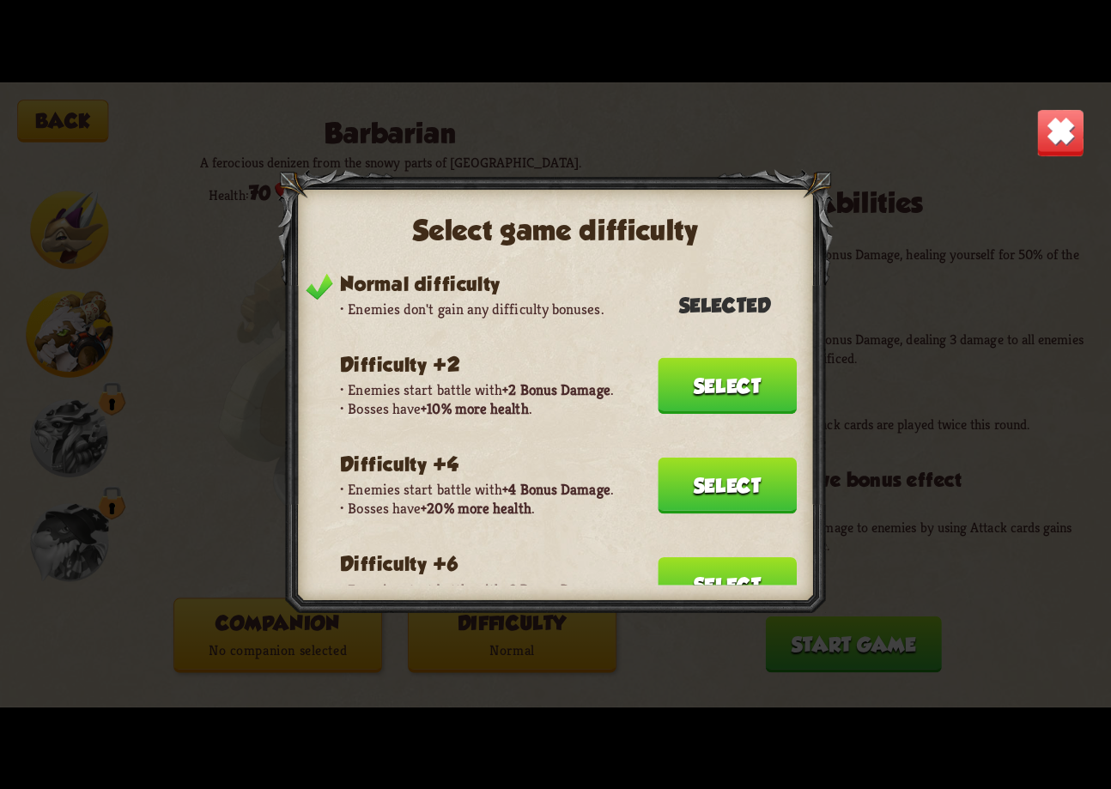  I want to click on b: +20% more health, so click(476, 508).